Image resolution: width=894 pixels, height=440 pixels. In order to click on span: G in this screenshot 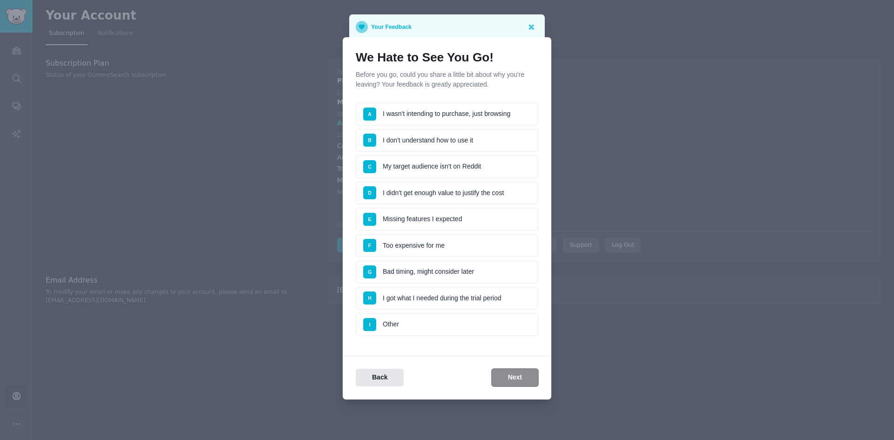, I will do `click(370, 272)`.